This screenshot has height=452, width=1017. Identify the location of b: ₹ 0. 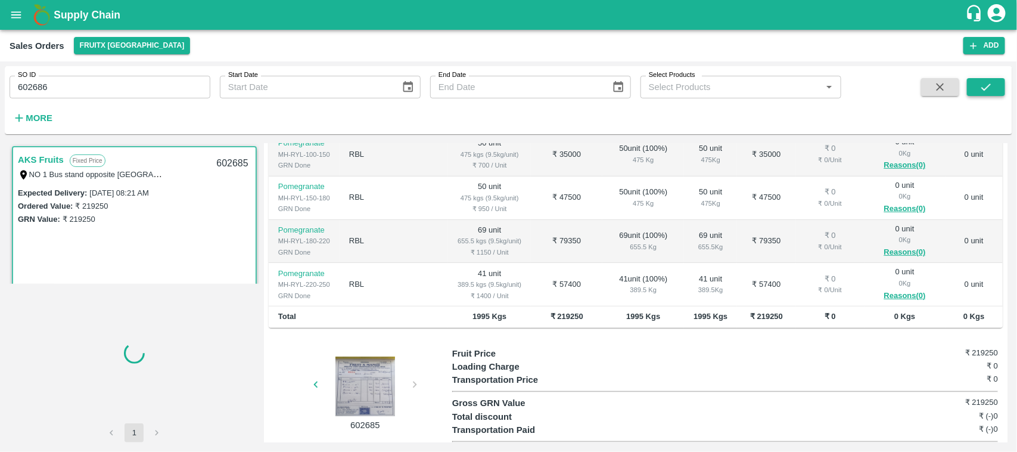
(830, 316).